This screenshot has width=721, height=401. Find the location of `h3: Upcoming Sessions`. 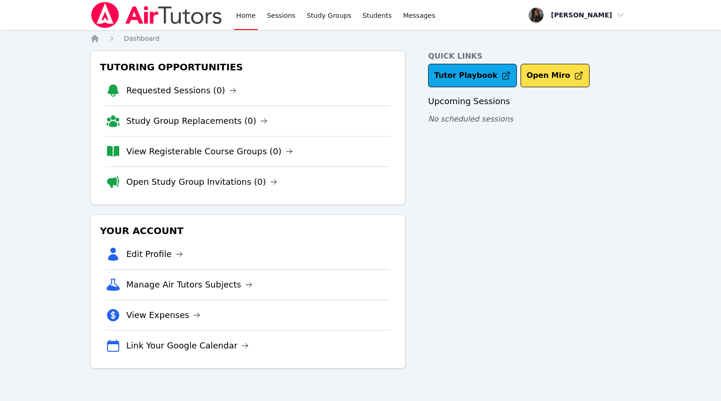

h3: Upcoming Sessions is located at coordinates (529, 101).